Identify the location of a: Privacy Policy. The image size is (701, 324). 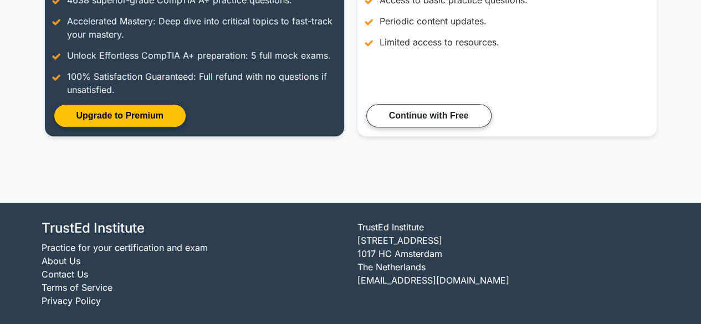
(71, 301).